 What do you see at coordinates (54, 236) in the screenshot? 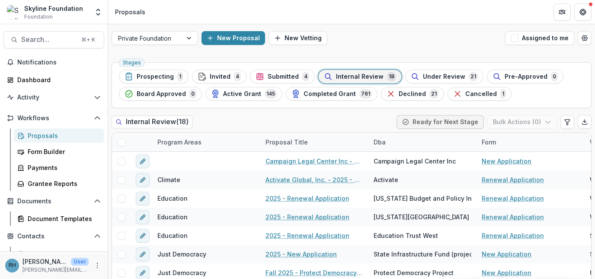
I see `span: Contacts` at bounding box center [54, 236].